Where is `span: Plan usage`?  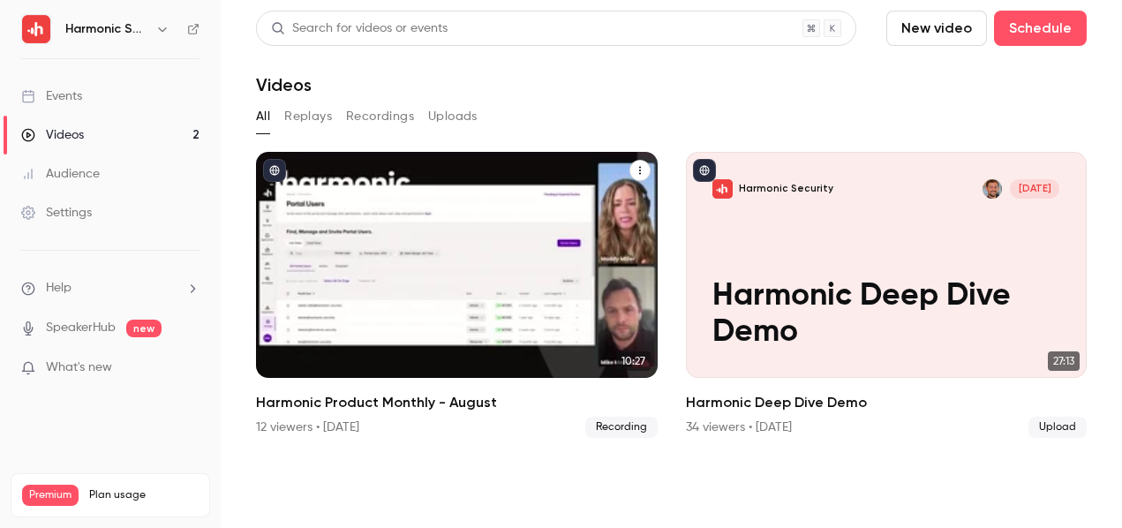
span: Plan usage is located at coordinates (144, 495).